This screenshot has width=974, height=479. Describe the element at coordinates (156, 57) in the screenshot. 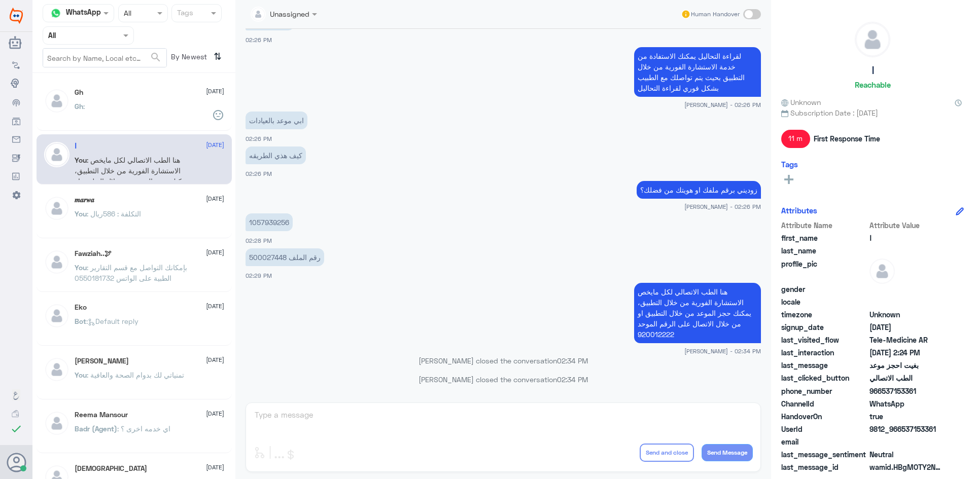

I see `button: search` at that location.